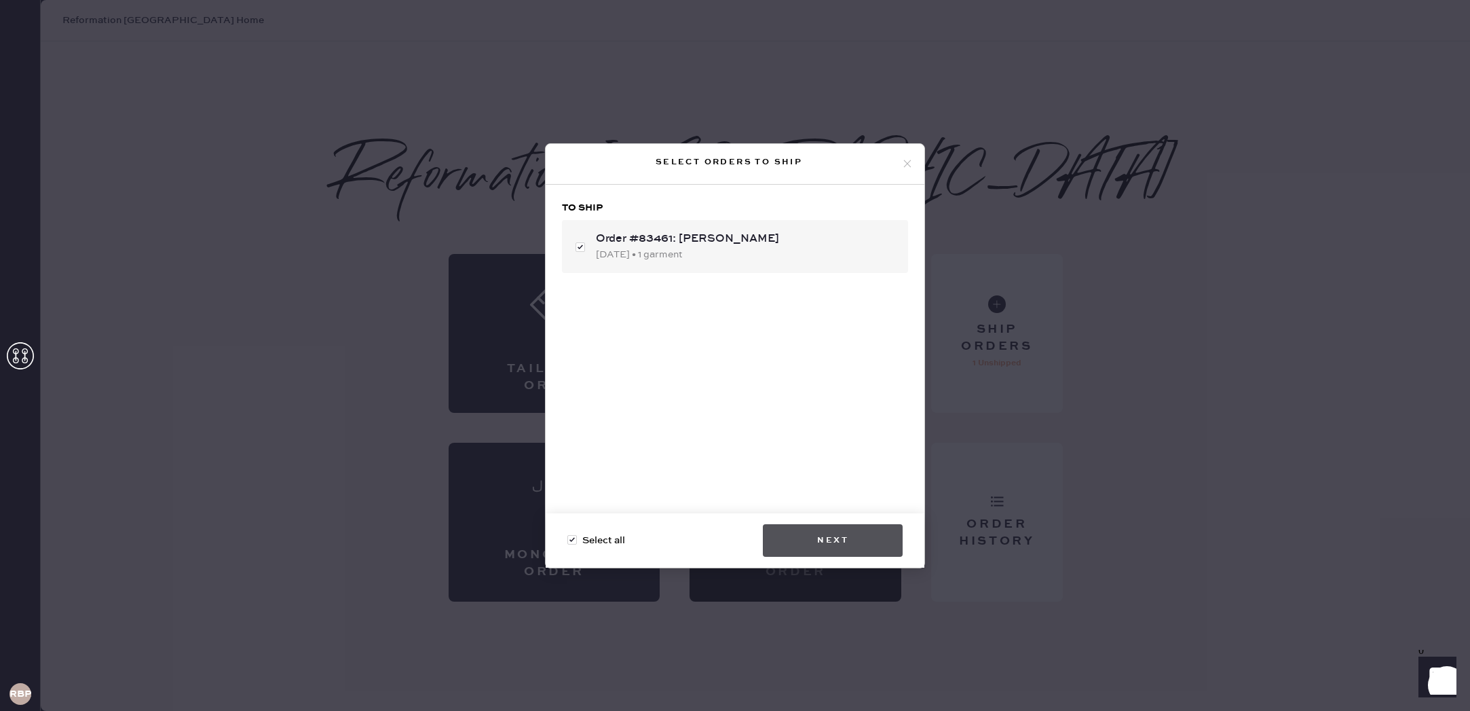  I want to click on div: Select orders to ship, so click(729, 162).